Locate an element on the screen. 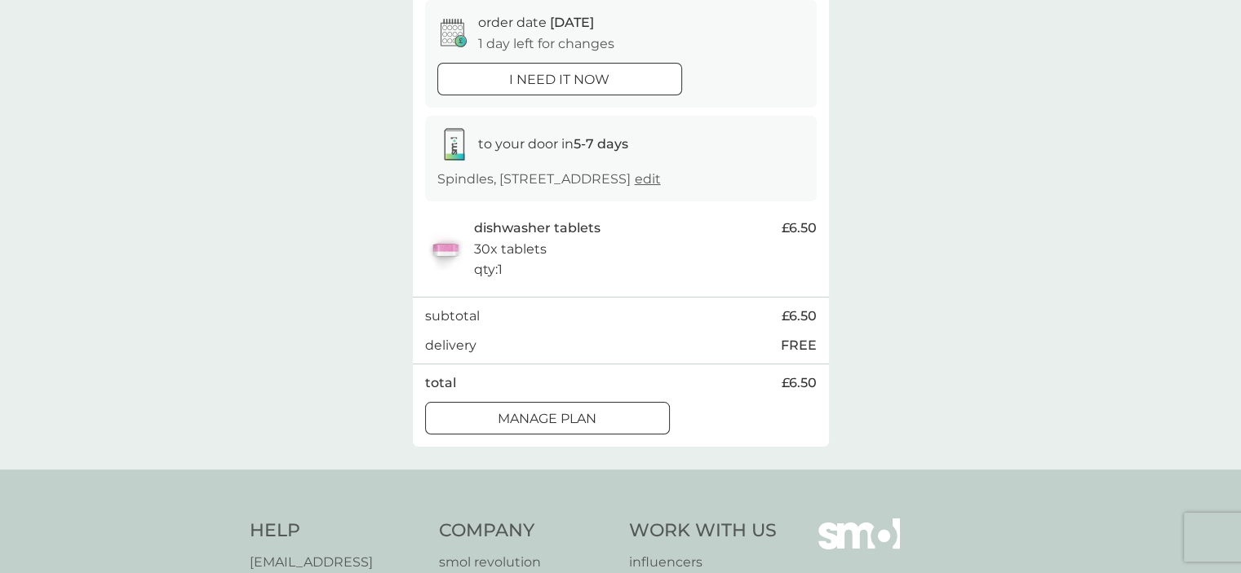 The height and width of the screenshot is (573, 1241). p: qty : 1 is located at coordinates (488, 270).